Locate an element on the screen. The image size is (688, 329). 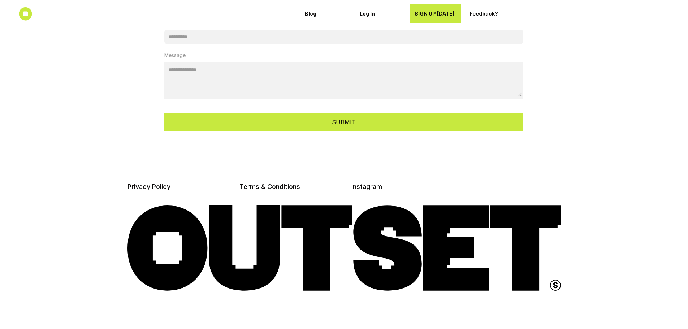
a: Terms & Conditions is located at coordinates (270, 186).